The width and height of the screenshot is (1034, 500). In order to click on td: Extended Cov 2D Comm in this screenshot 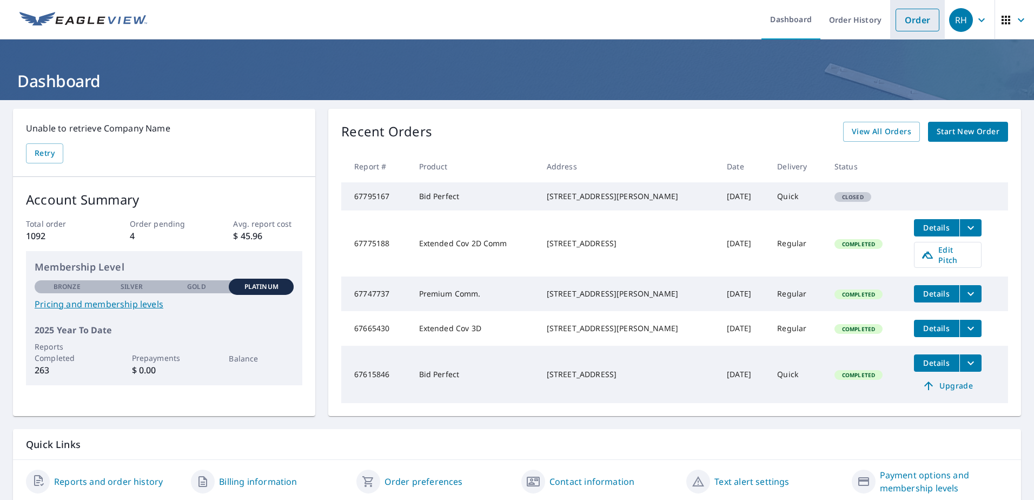, I will do `click(474, 243)`.